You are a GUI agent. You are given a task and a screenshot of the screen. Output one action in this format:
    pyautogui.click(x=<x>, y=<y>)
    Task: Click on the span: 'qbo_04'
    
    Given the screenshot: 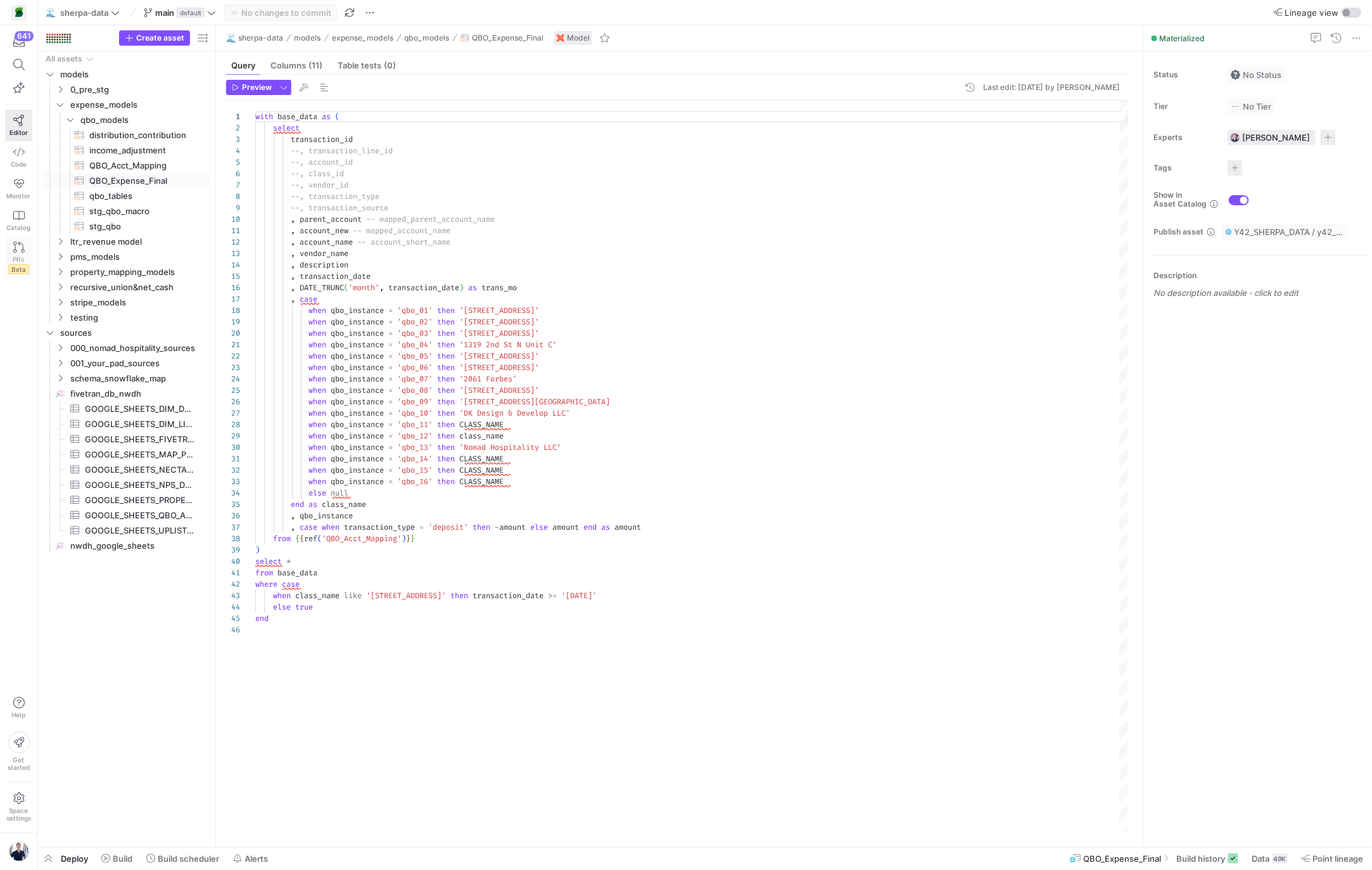 What is the action you would take?
    pyautogui.click(x=415, y=345)
    